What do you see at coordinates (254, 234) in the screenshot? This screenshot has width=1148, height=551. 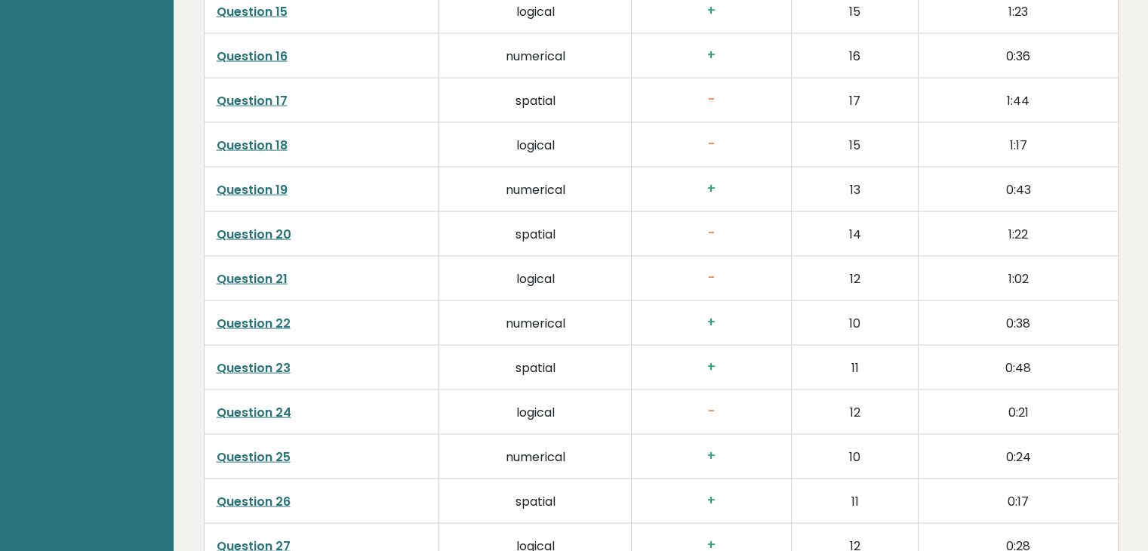 I see `a: Question 20` at bounding box center [254, 234].